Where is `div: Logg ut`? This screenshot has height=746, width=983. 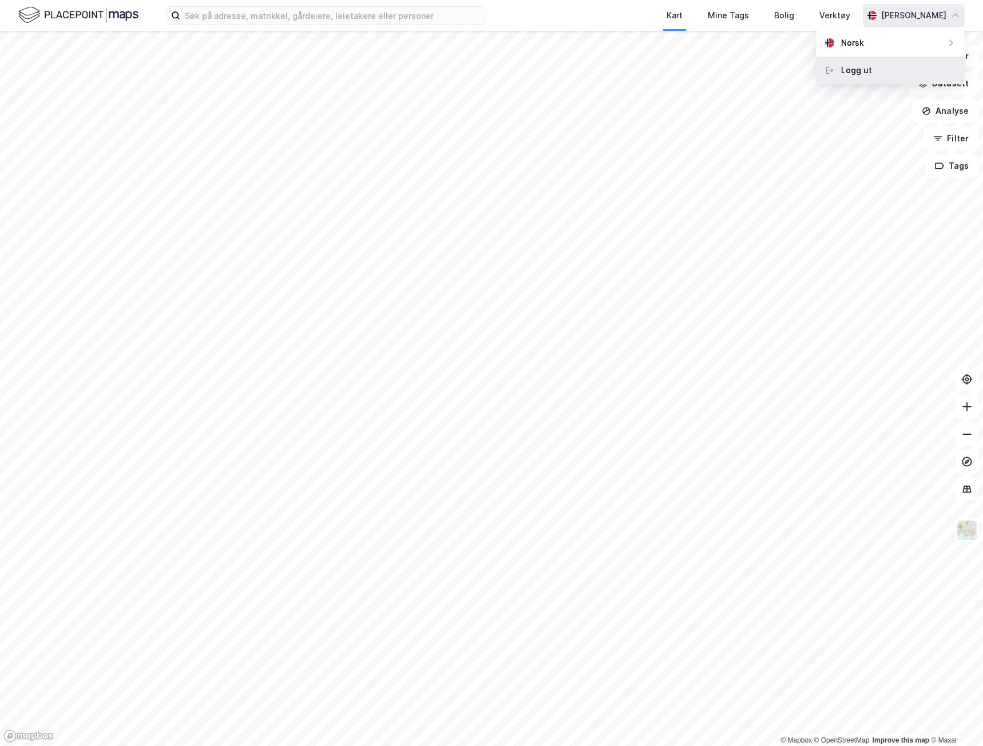
div: Logg ut is located at coordinates (857, 70).